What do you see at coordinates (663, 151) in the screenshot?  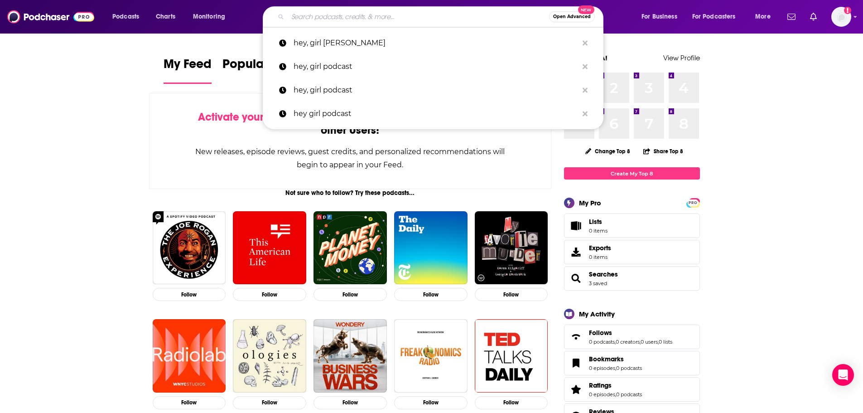 I see `button: Share Top 8` at bounding box center [663, 151].